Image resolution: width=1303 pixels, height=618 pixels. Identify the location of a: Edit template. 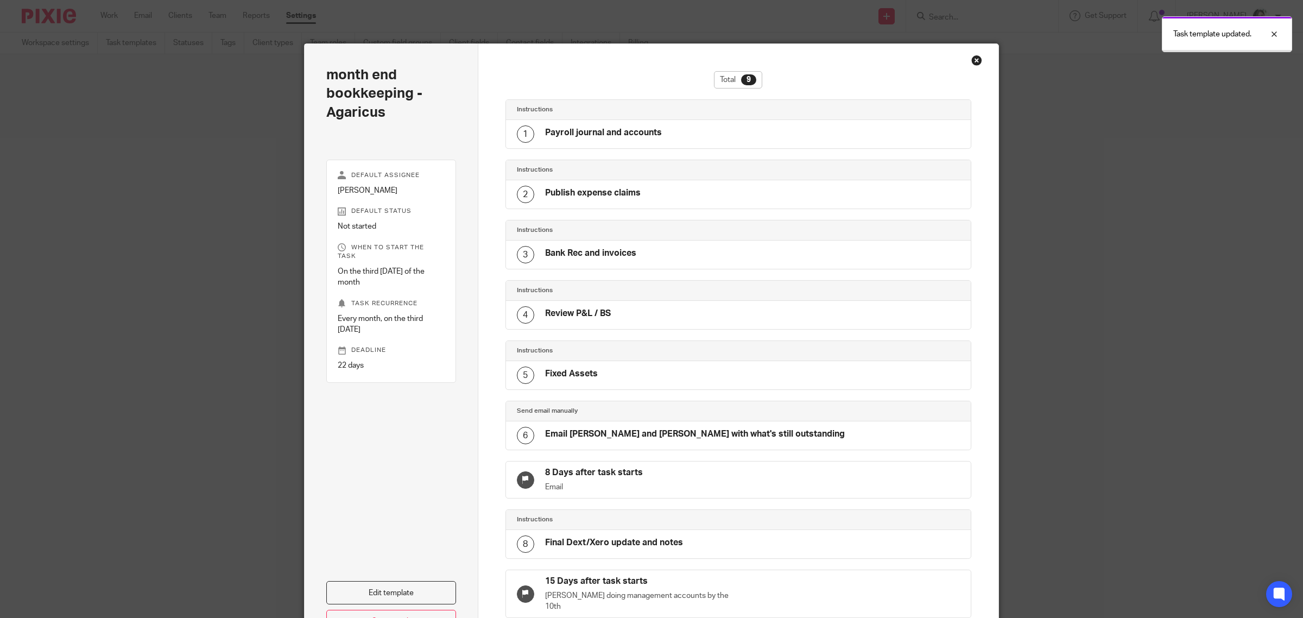
(391, 592).